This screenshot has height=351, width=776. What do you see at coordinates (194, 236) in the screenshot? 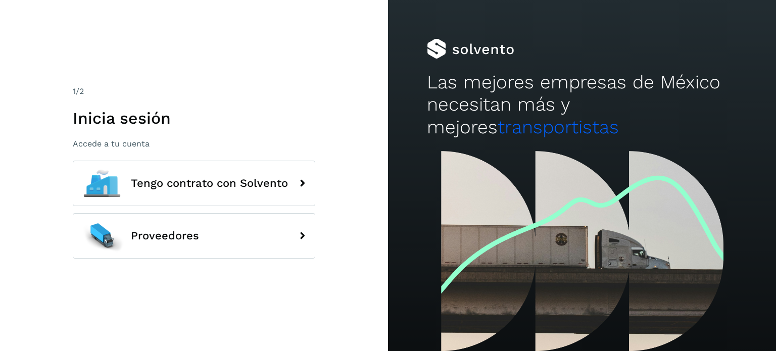
I see `button: Proveedores` at bounding box center [194, 236].